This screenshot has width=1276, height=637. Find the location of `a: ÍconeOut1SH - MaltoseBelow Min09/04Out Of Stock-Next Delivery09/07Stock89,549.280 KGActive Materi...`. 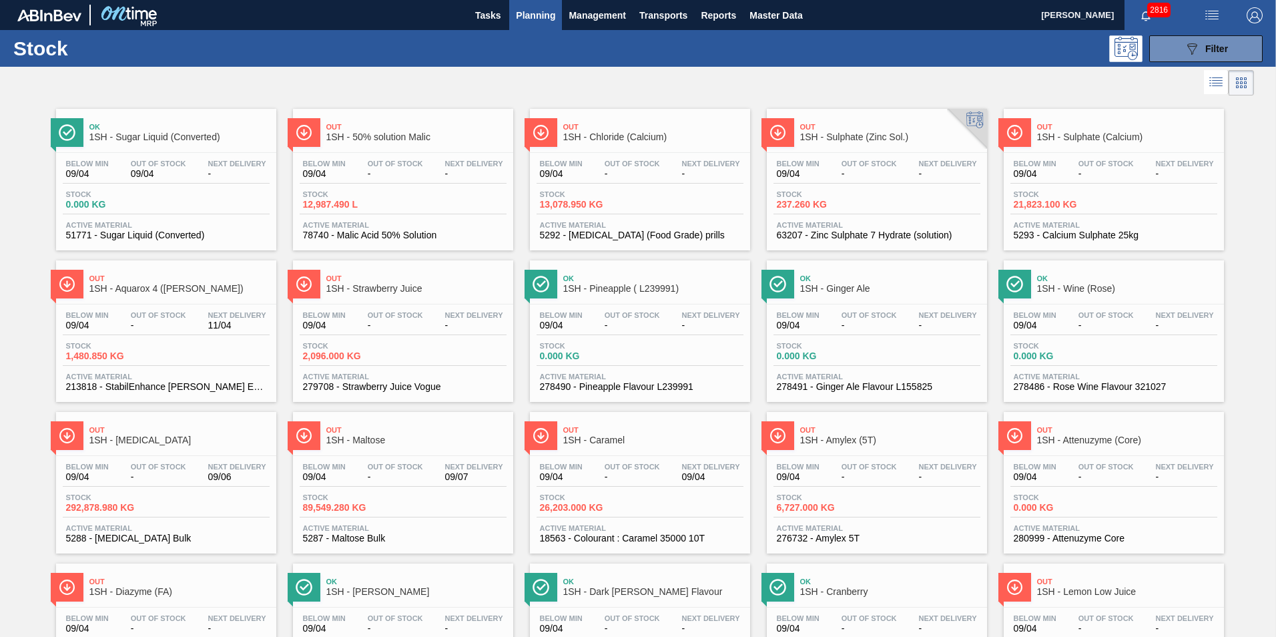

a: ÍconeOut1SH - MaltoseBelow Min09/04Out Of Stock-Next Delivery09/07Stock89,549.280 KGActive Materi... is located at coordinates (401, 477).